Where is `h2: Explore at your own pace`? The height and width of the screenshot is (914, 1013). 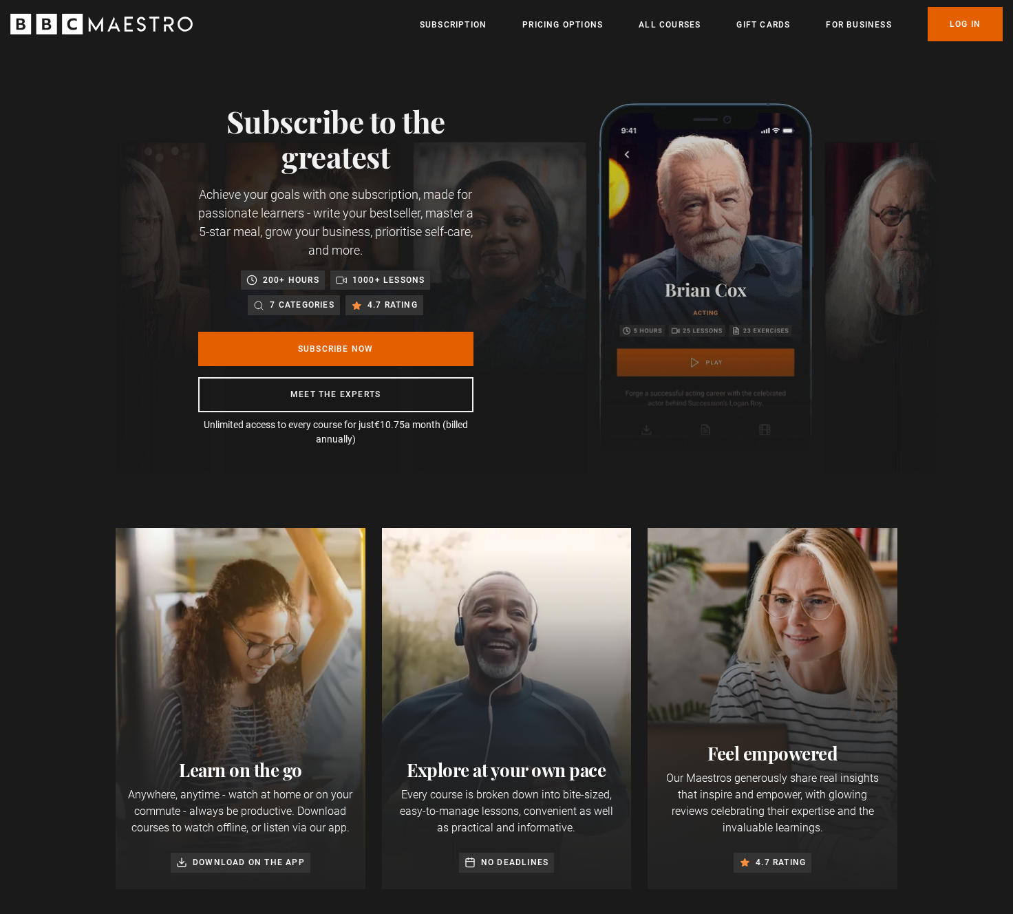
h2: Explore at your own pace is located at coordinates (507, 770).